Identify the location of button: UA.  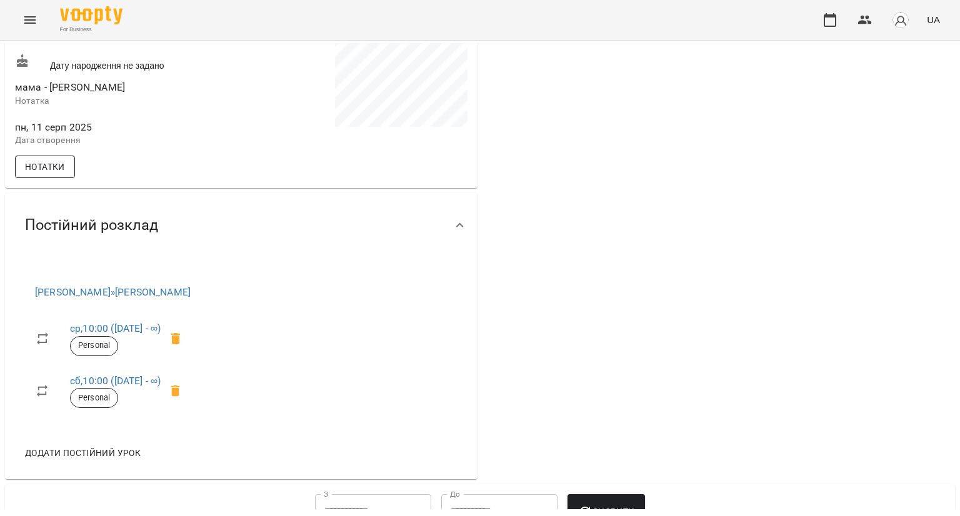
(933, 19).